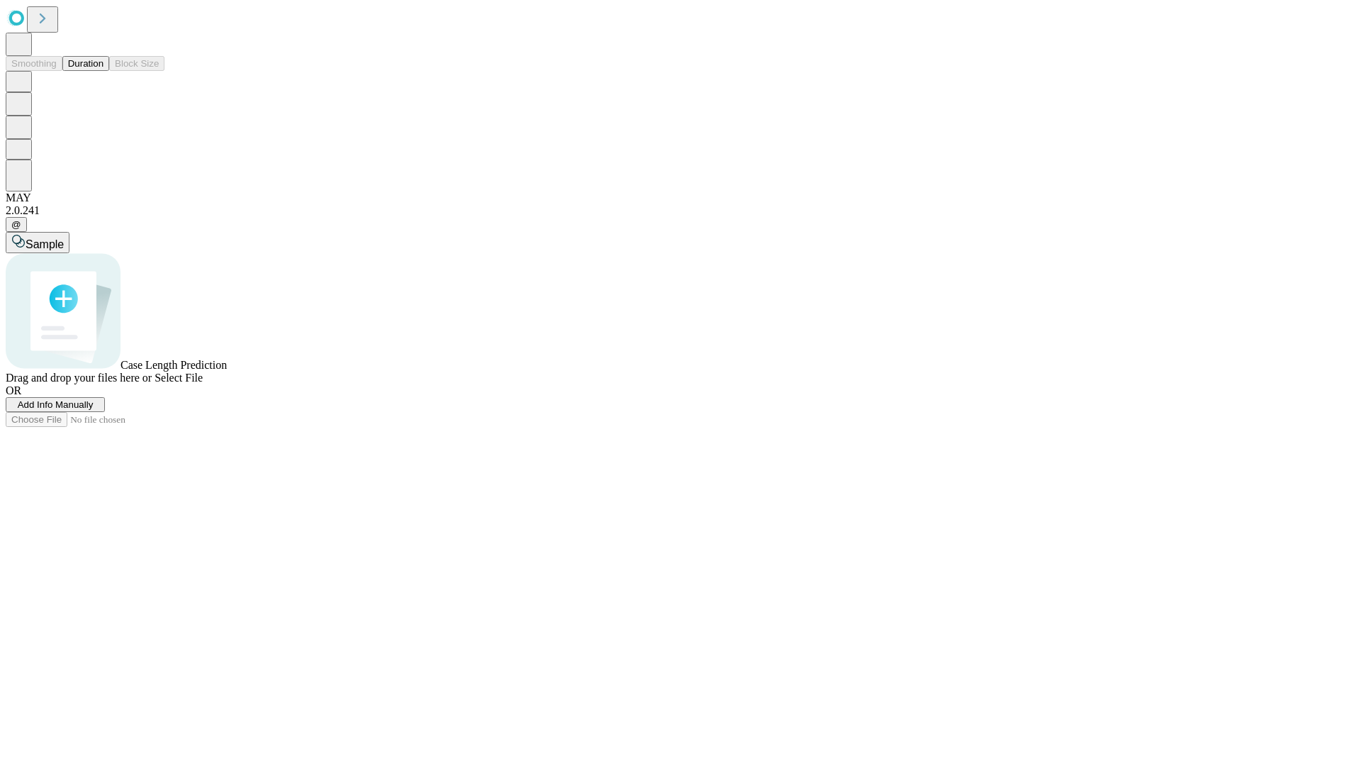 The image size is (1361, 766). What do you see at coordinates (55, 404) in the screenshot?
I see `button: Add Info Manually` at bounding box center [55, 404].